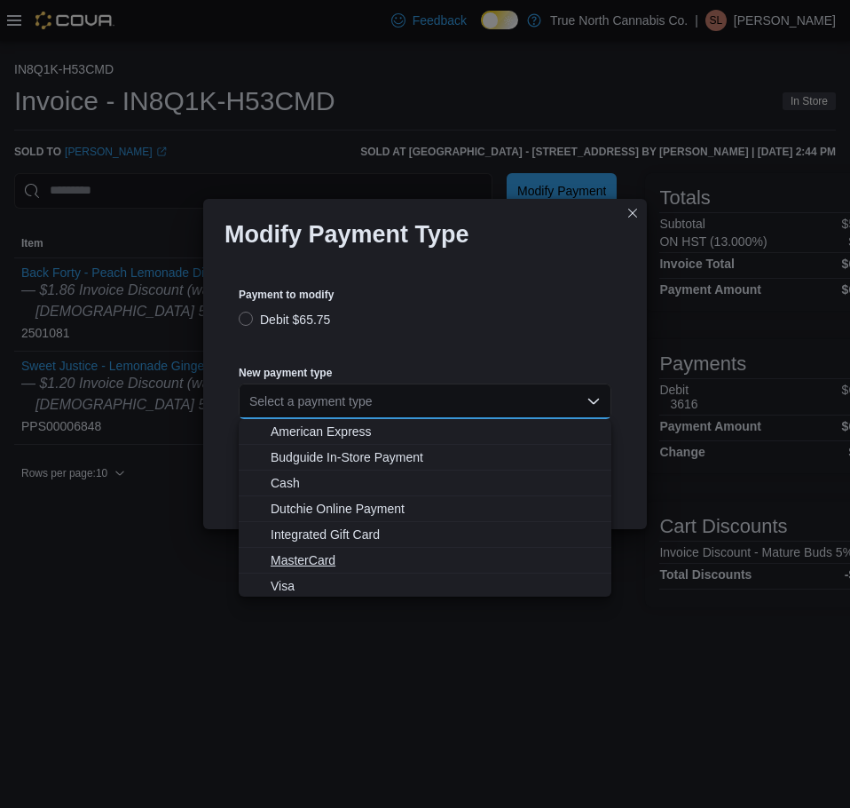  Describe the element at coordinates (250, 401) in the screenshot. I see `input: Accessible screen reader label` at that location.